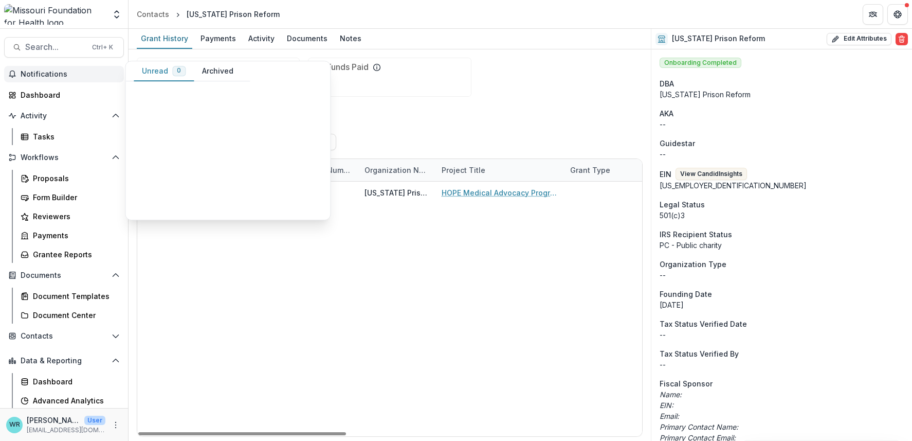  I want to click on button: Open Contacts, so click(64, 336).